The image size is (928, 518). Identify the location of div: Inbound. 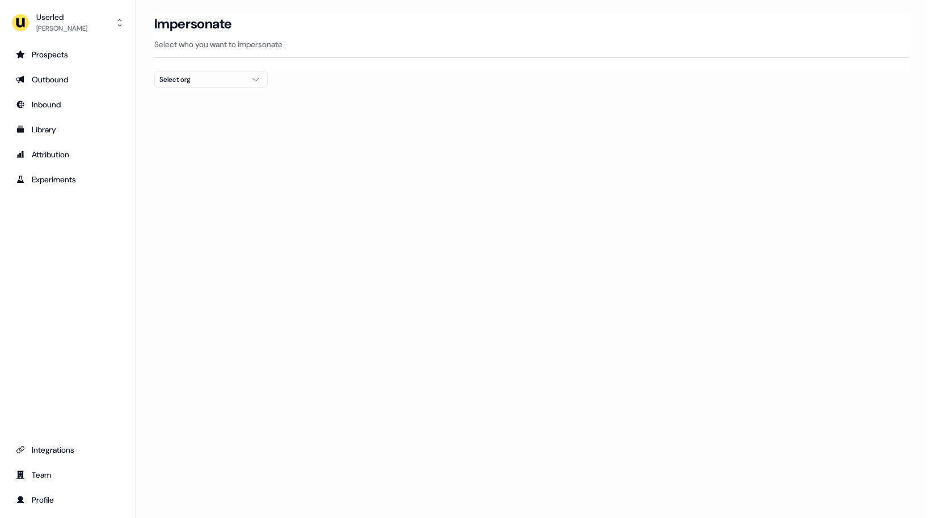
(68, 104).